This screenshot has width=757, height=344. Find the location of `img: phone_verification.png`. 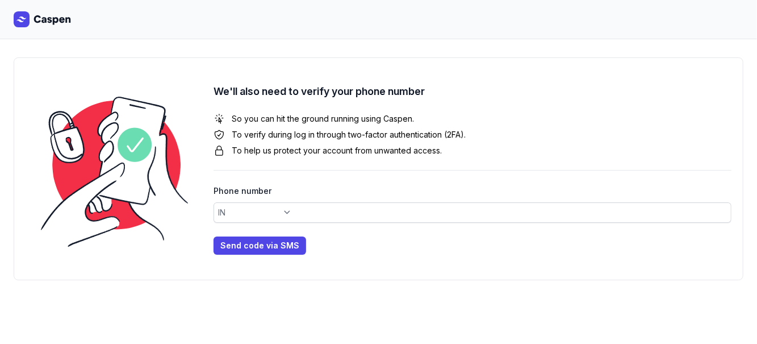

img: phone_verification.png is located at coordinates (119, 169).